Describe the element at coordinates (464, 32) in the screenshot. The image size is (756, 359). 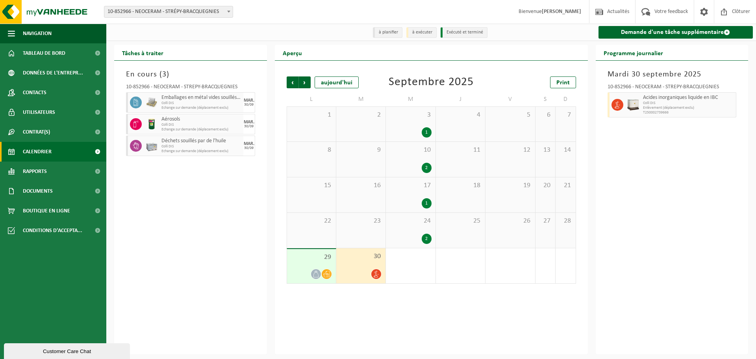
I see `li: Exécuté et terminé` at that location.